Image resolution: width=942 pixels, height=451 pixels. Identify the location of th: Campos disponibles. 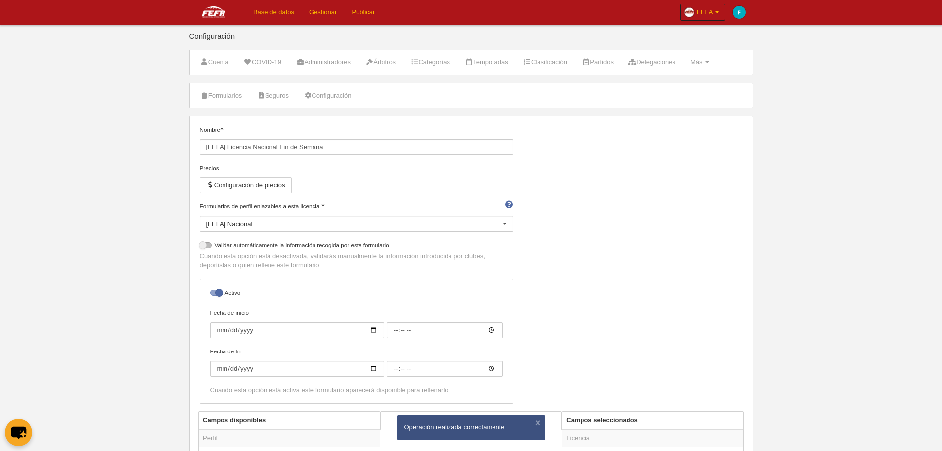
(289, 420).